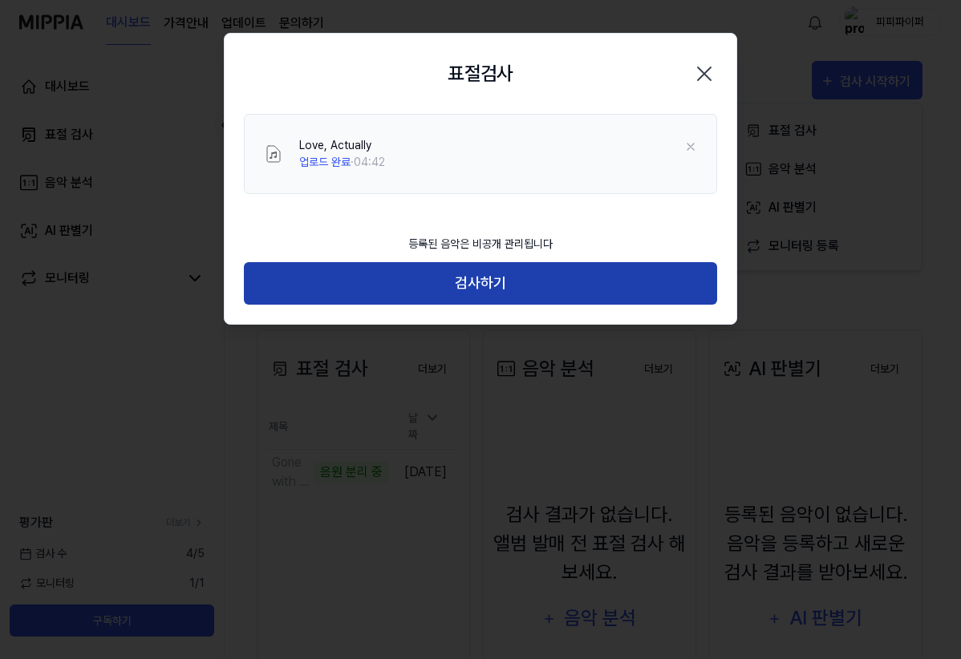 This screenshot has height=659, width=961. What do you see at coordinates (480, 244) in the screenshot?
I see `div: 등록된 음악은 비공개 관리됩니다` at bounding box center [480, 244].